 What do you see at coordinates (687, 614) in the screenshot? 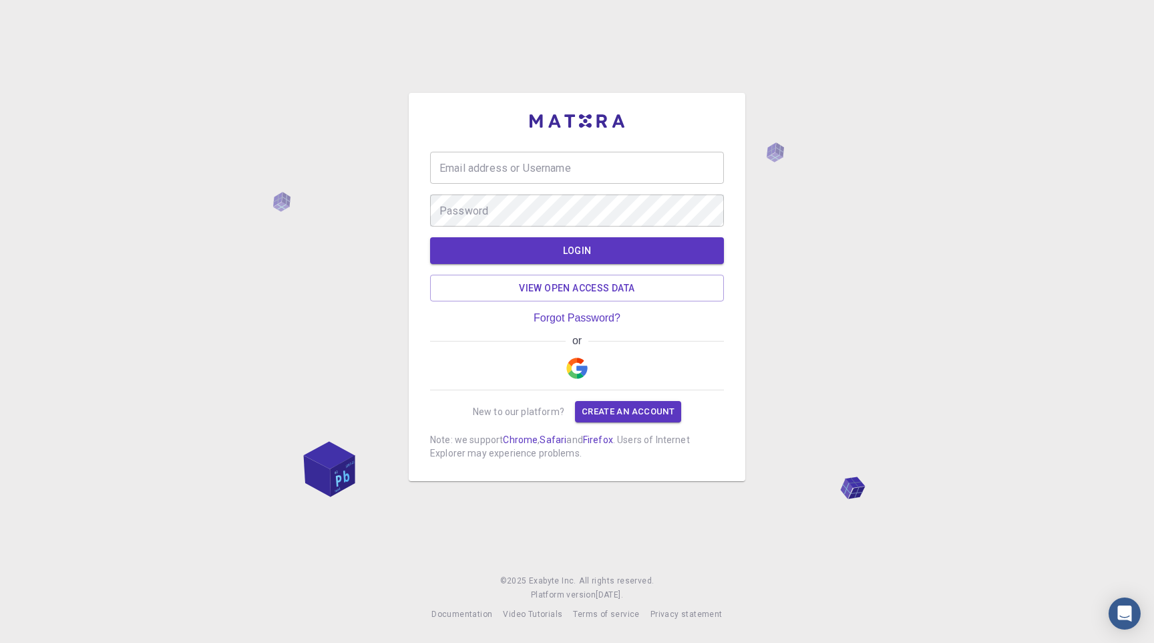
I see `a: Privacy statement` at bounding box center [687, 614].